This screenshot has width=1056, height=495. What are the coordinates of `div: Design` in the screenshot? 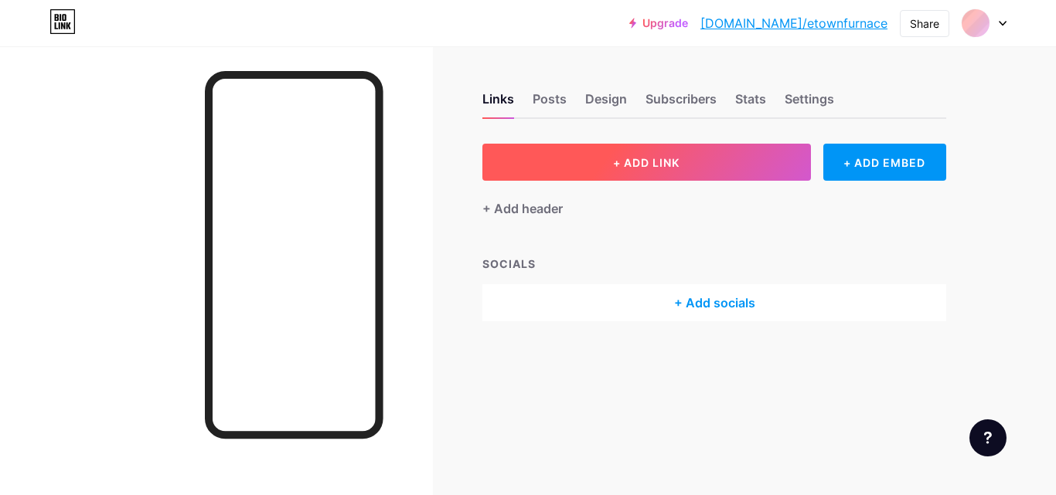 It's located at (606, 104).